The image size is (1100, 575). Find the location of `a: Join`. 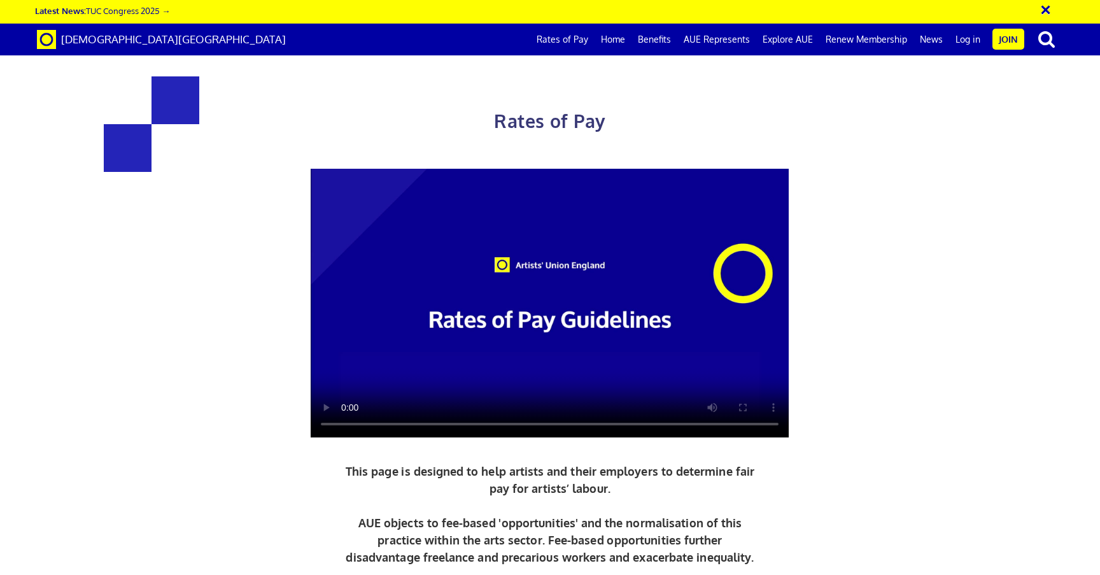

a: Join is located at coordinates (1008, 39).